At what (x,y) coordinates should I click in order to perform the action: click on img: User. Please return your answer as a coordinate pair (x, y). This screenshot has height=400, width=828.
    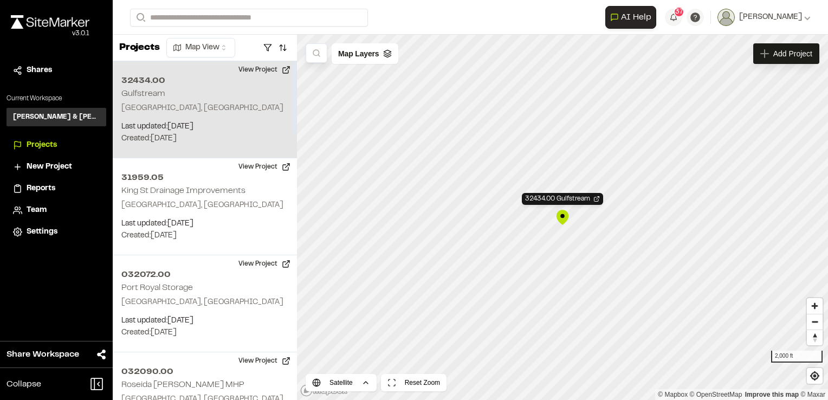
    Looking at the image, I should click on (727, 17).